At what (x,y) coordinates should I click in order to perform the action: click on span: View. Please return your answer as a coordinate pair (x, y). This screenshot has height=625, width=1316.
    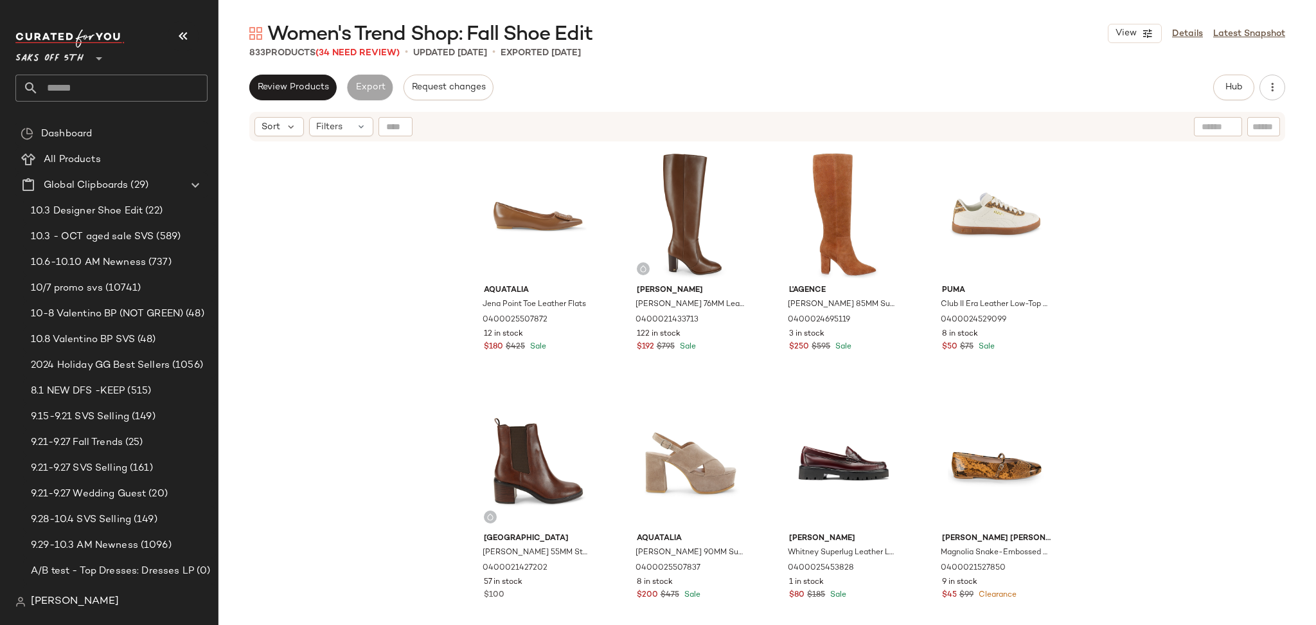
    Looking at the image, I should click on (1126, 33).